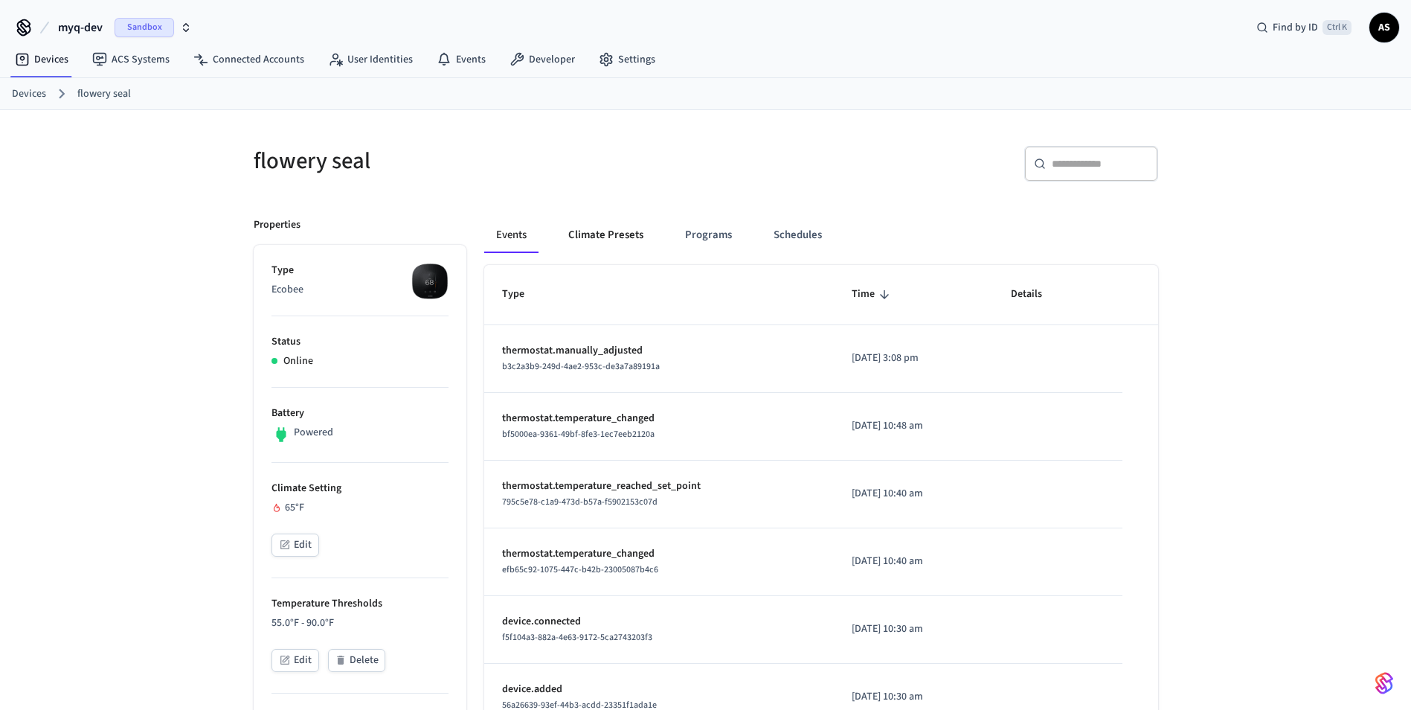 The height and width of the screenshot is (710, 1411). I want to click on p: Temperature Thresholds, so click(360, 603).